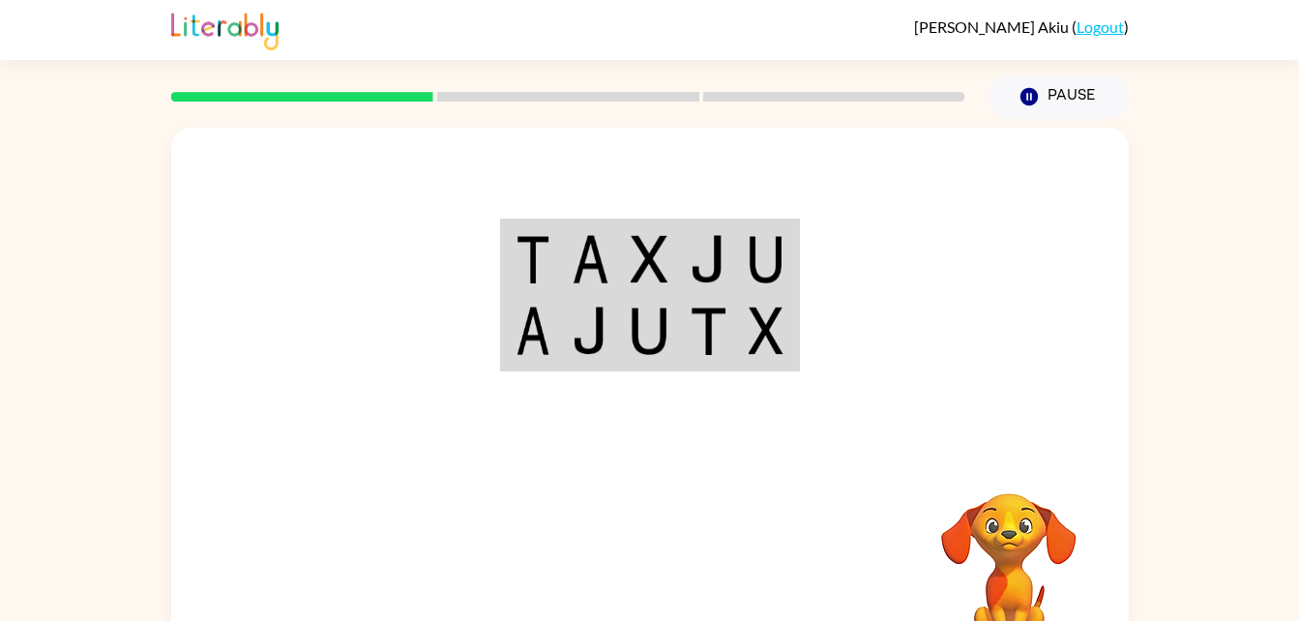  What do you see at coordinates (1058, 97) in the screenshot?
I see `button: Pause` at bounding box center [1058, 97].